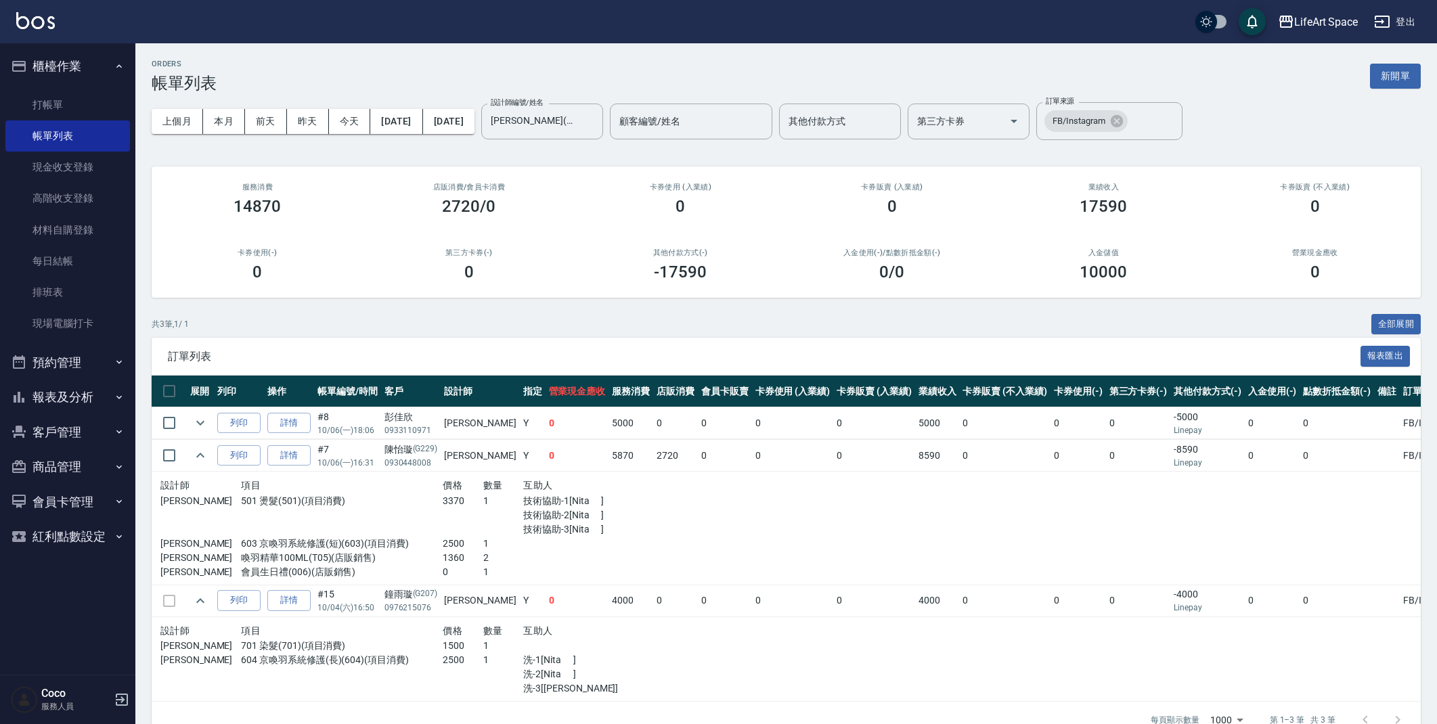 The image size is (1437, 724). What do you see at coordinates (347, 601) in the screenshot?
I see `td: #15` at bounding box center [347, 601].